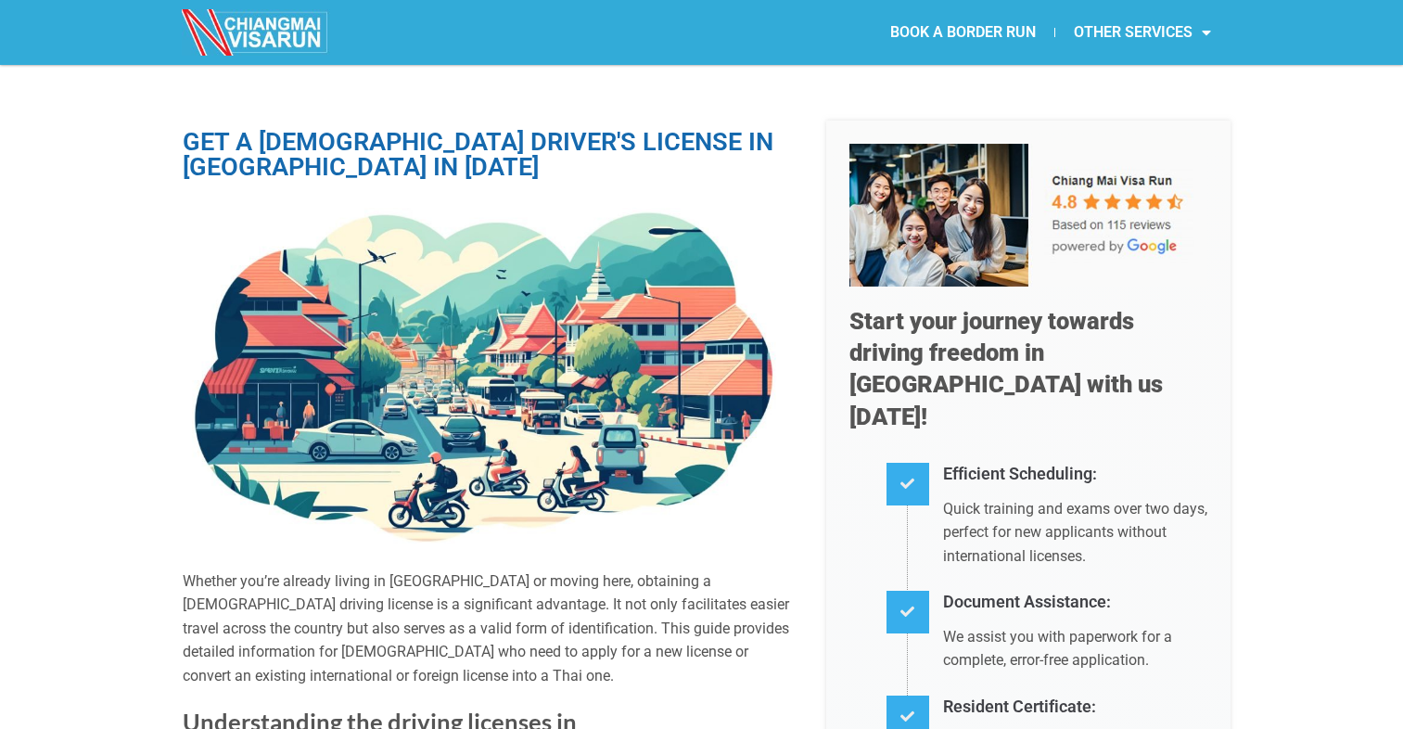  What do you see at coordinates (966, 32) in the screenshot?
I see `nav: Menu` at bounding box center [966, 32].